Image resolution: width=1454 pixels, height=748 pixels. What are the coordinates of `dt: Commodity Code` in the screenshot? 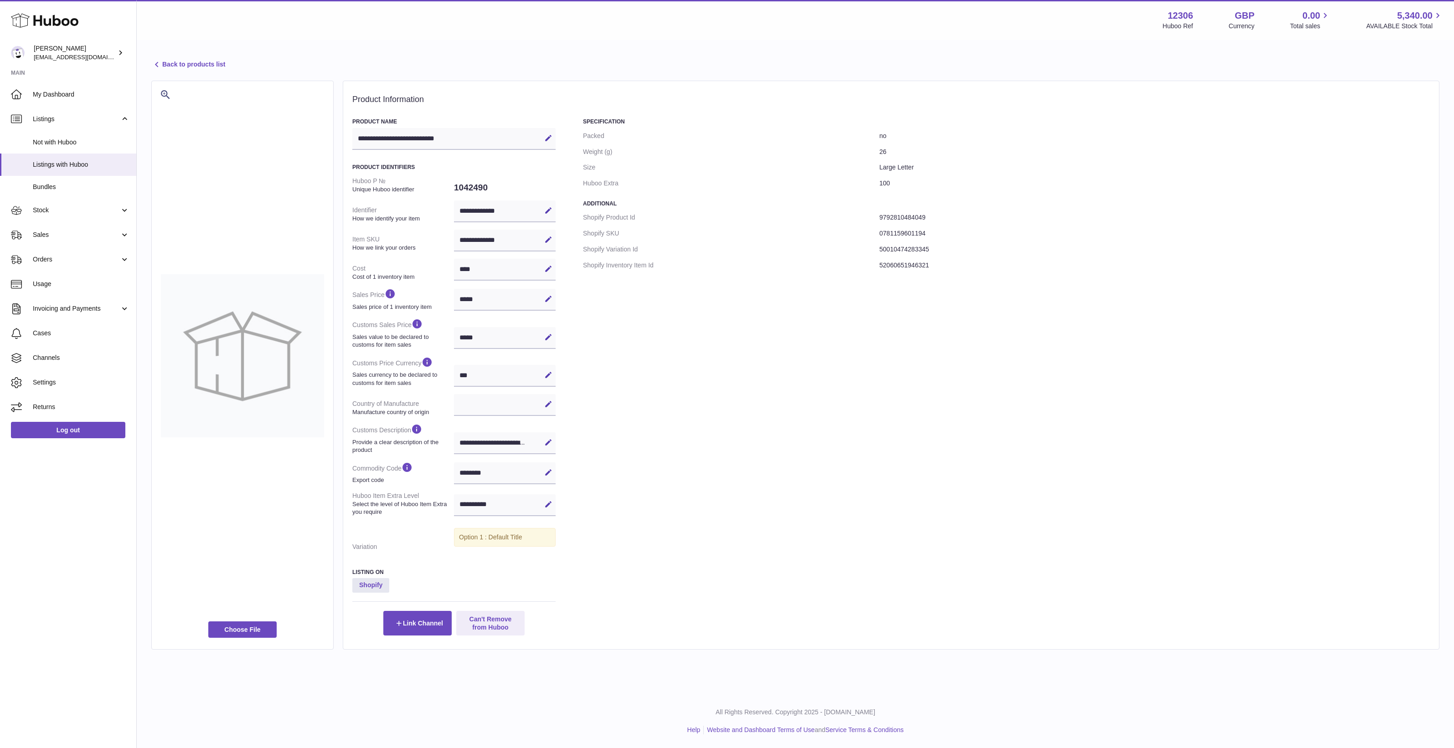 It's located at (403, 473).